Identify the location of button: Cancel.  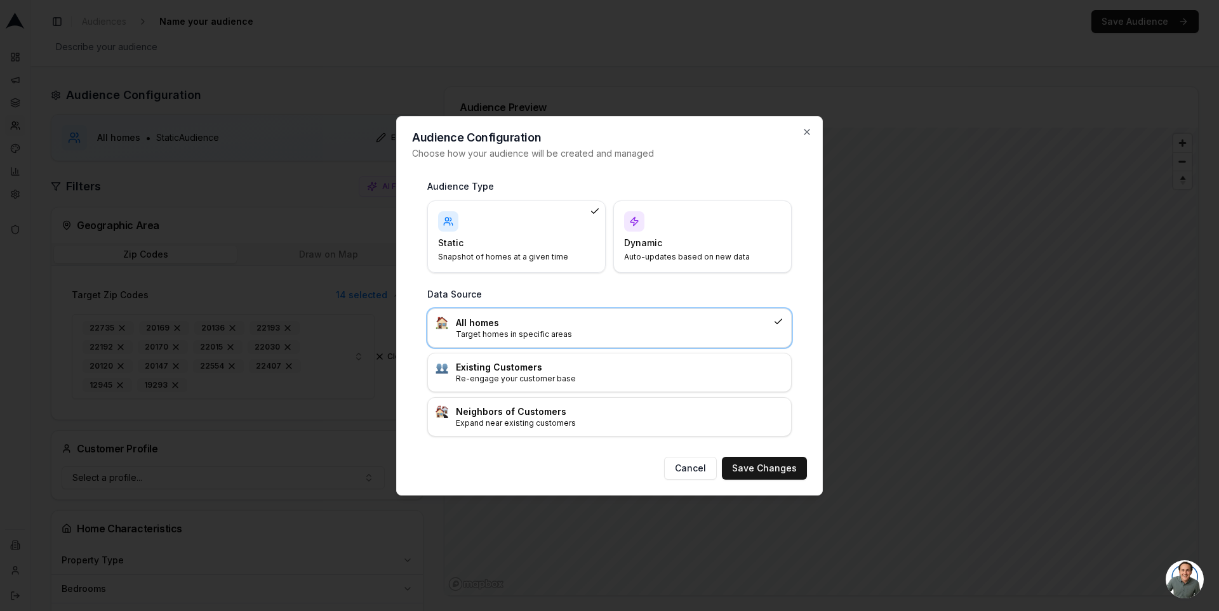
(690, 469).